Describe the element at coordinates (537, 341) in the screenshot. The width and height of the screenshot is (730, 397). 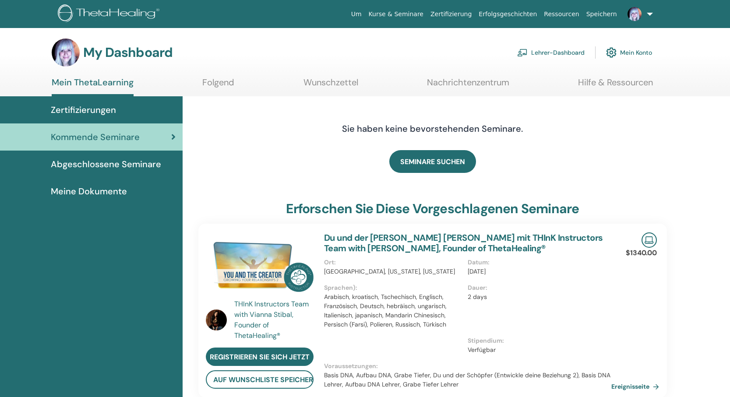
I see `p: Stipendium :` at that location.